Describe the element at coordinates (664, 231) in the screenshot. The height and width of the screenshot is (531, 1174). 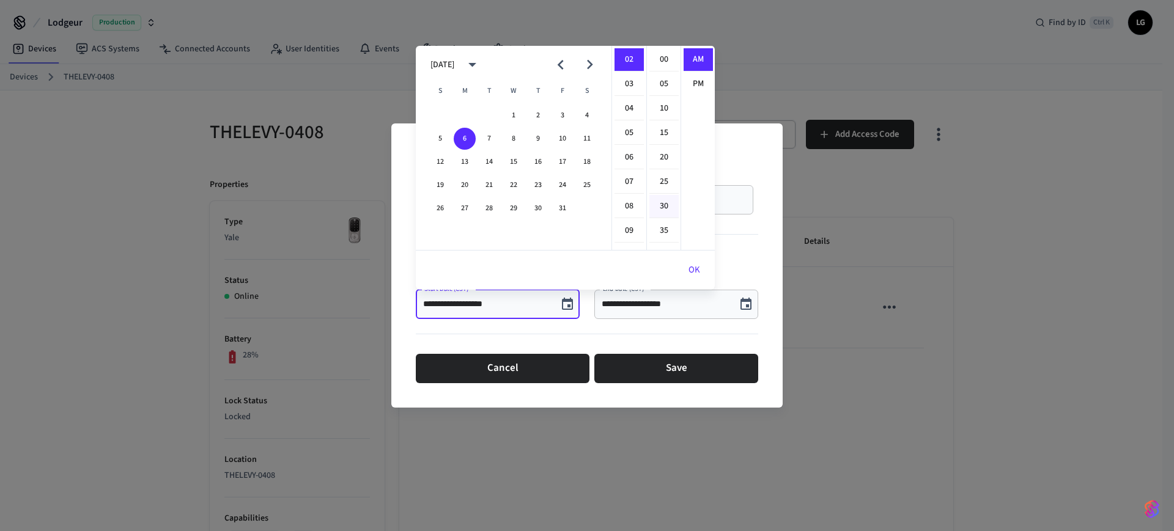
I see `li: 35 minutes` at that location.